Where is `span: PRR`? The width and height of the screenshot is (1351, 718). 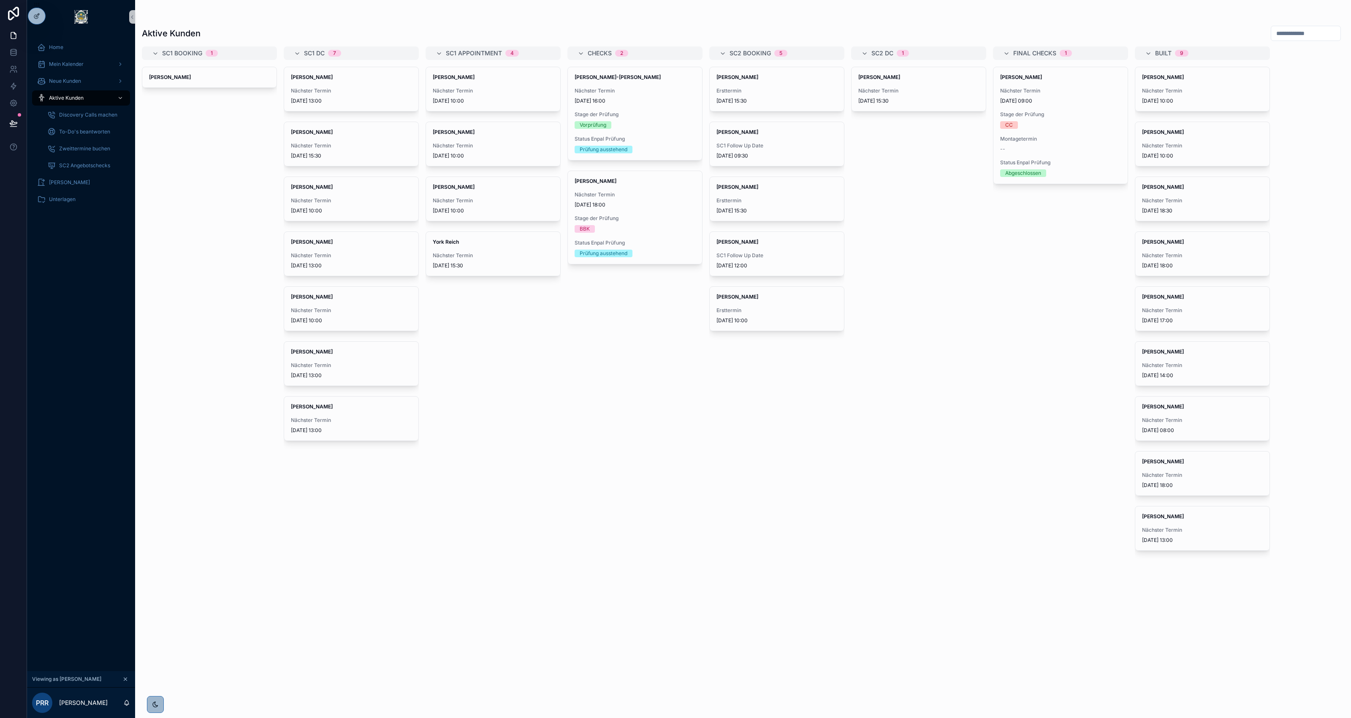 span: PRR is located at coordinates (42, 703).